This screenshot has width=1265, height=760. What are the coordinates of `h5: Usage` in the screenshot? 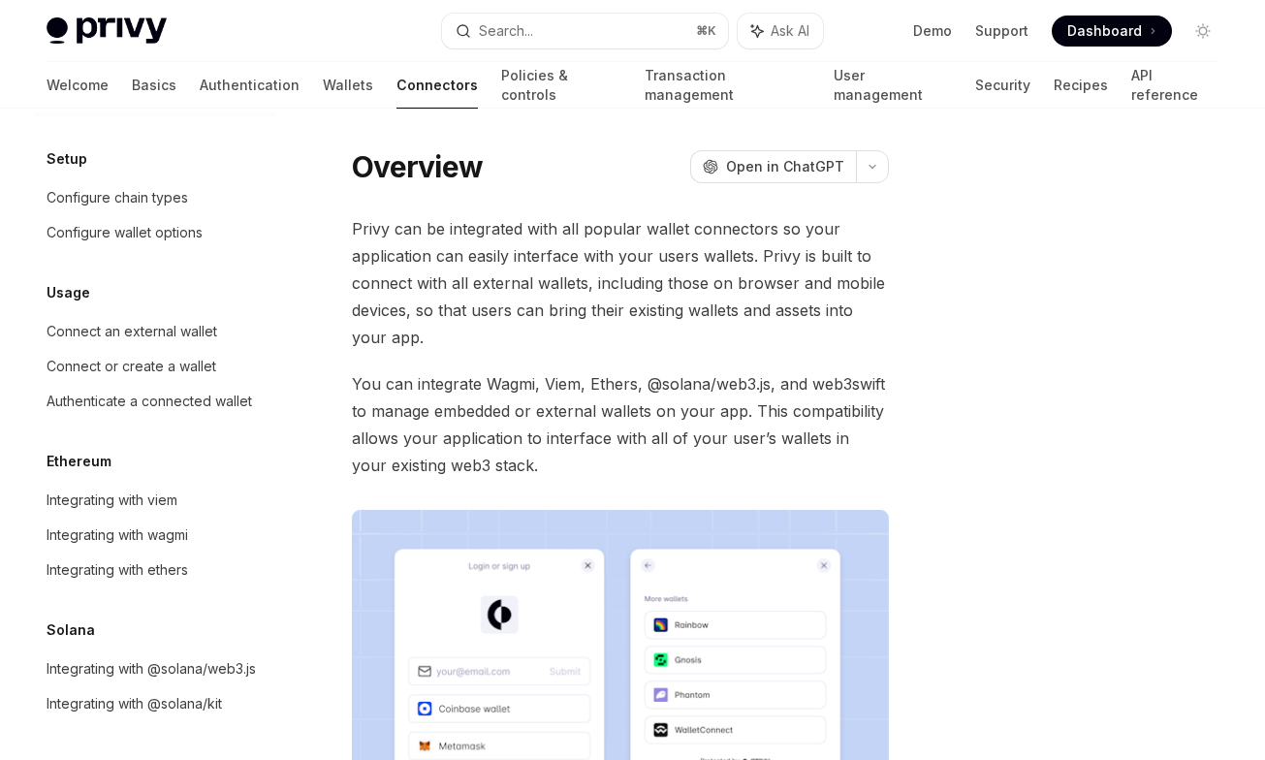 It's located at (68, 293).